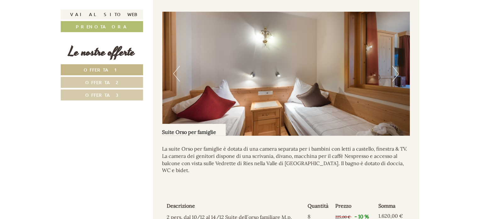  Describe the element at coordinates (102, 70) in the screenshot. I see `span: Offerta 1` at that location.